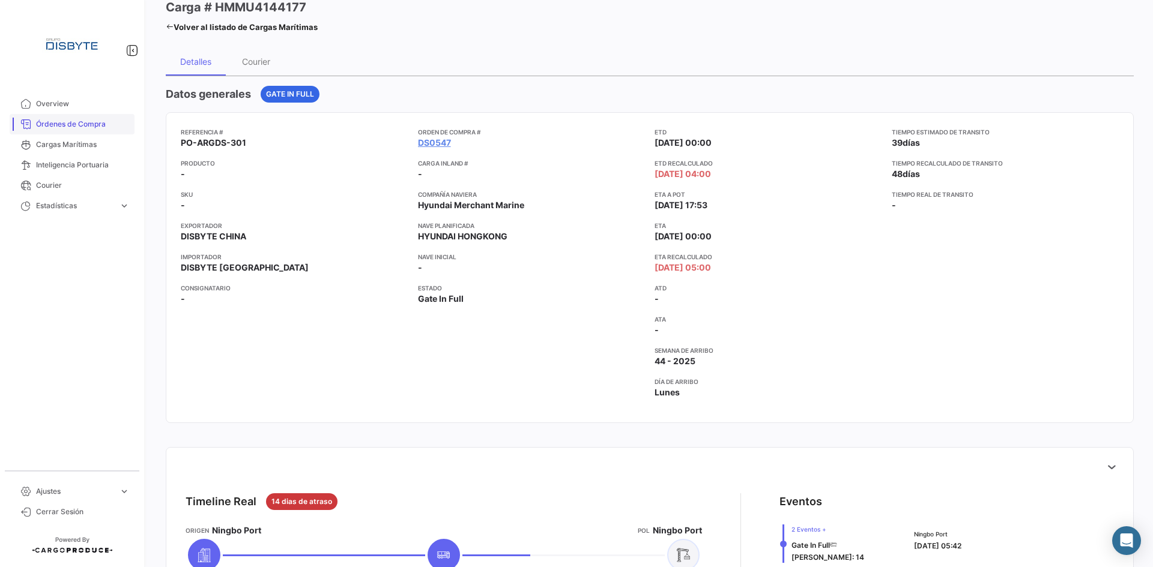 This screenshot has width=1153, height=567. Describe the element at coordinates (83, 165) in the screenshot. I see `span: Inteligencia Portuaria` at that location.